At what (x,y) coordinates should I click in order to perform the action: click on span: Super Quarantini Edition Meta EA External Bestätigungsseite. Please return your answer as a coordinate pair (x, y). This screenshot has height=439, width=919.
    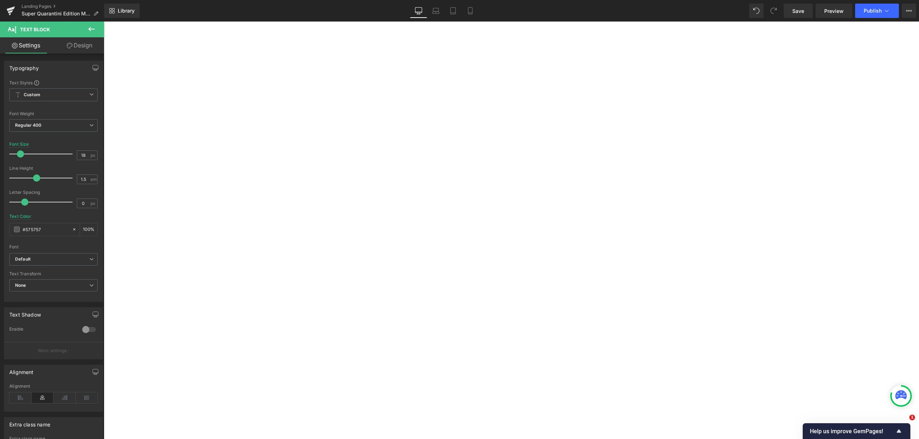
    Looking at the image, I should click on (56, 14).